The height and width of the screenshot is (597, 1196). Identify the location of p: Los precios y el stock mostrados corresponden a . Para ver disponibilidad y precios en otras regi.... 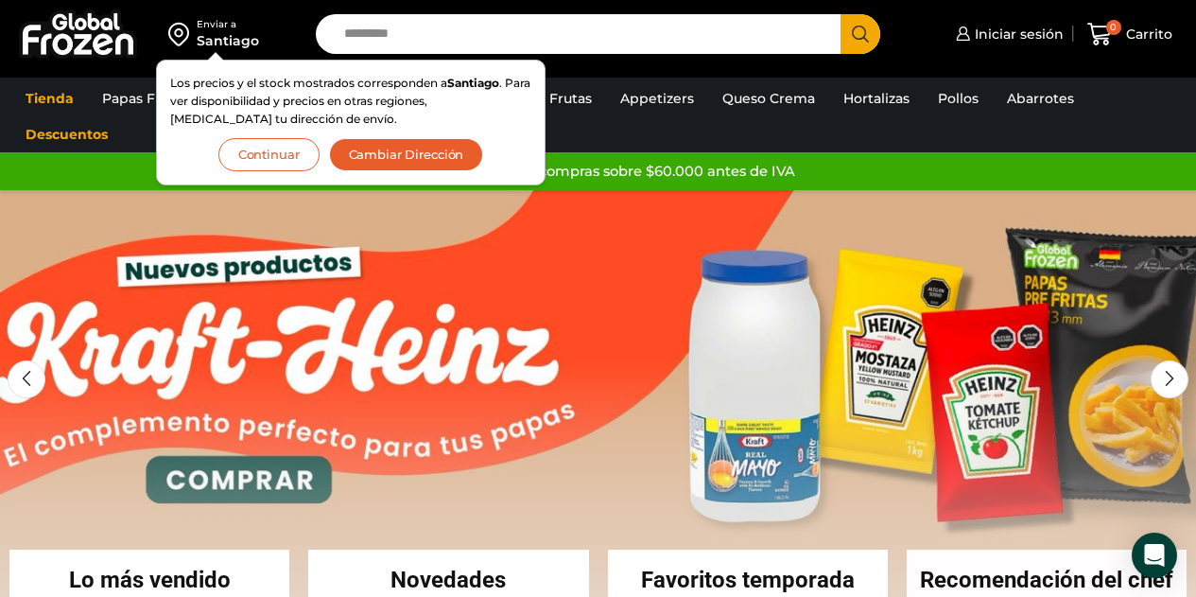
(351, 101).